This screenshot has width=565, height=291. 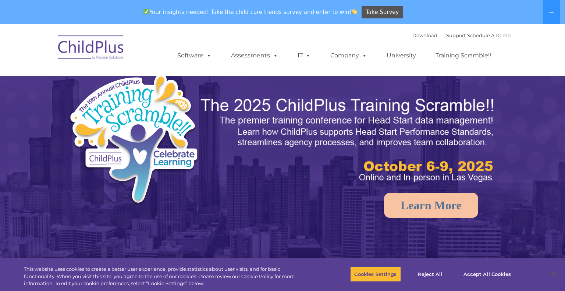 What do you see at coordinates (401, 55) in the screenshot?
I see `a: University` at bounding box center [401, 55].